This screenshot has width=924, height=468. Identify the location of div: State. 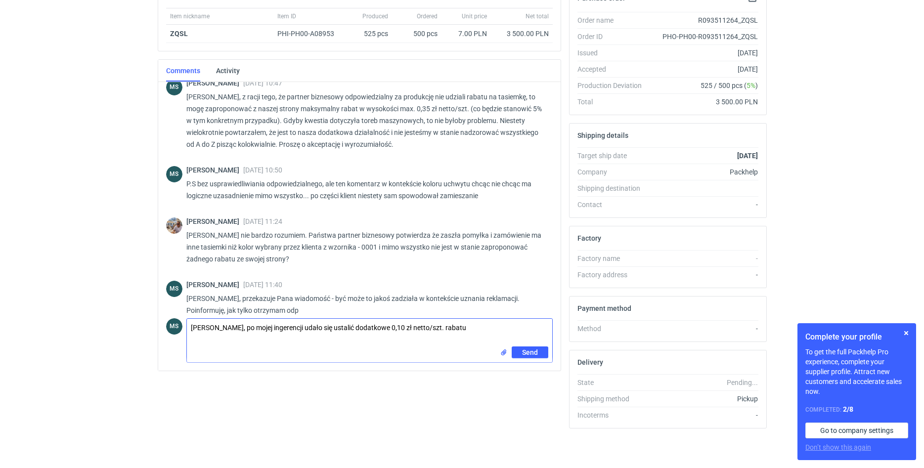
(614, 383).